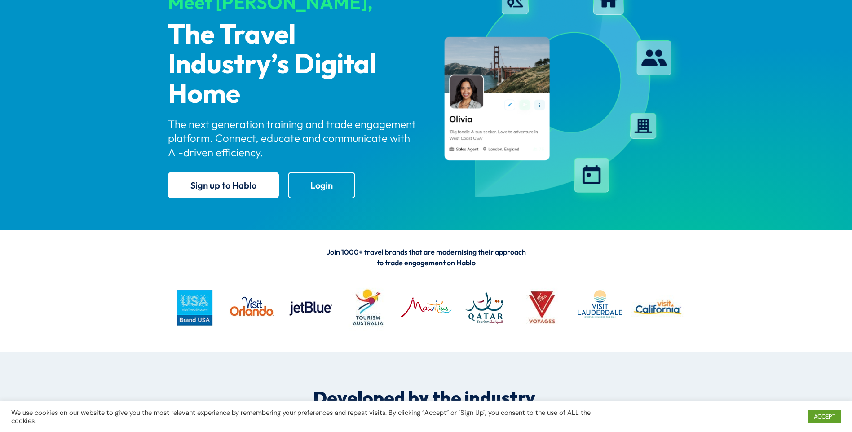 This screenshot has width=852, height=432. I want to click on p: The next generation training and trade engagement platform. Connect, educate and communicate with..., so click(293, 138).